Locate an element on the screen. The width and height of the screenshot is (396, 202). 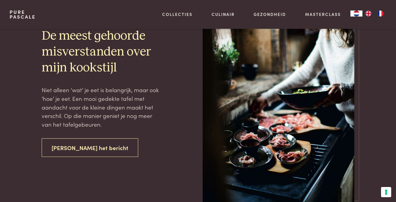
a: Culinair is located at coordinates (223, 14).